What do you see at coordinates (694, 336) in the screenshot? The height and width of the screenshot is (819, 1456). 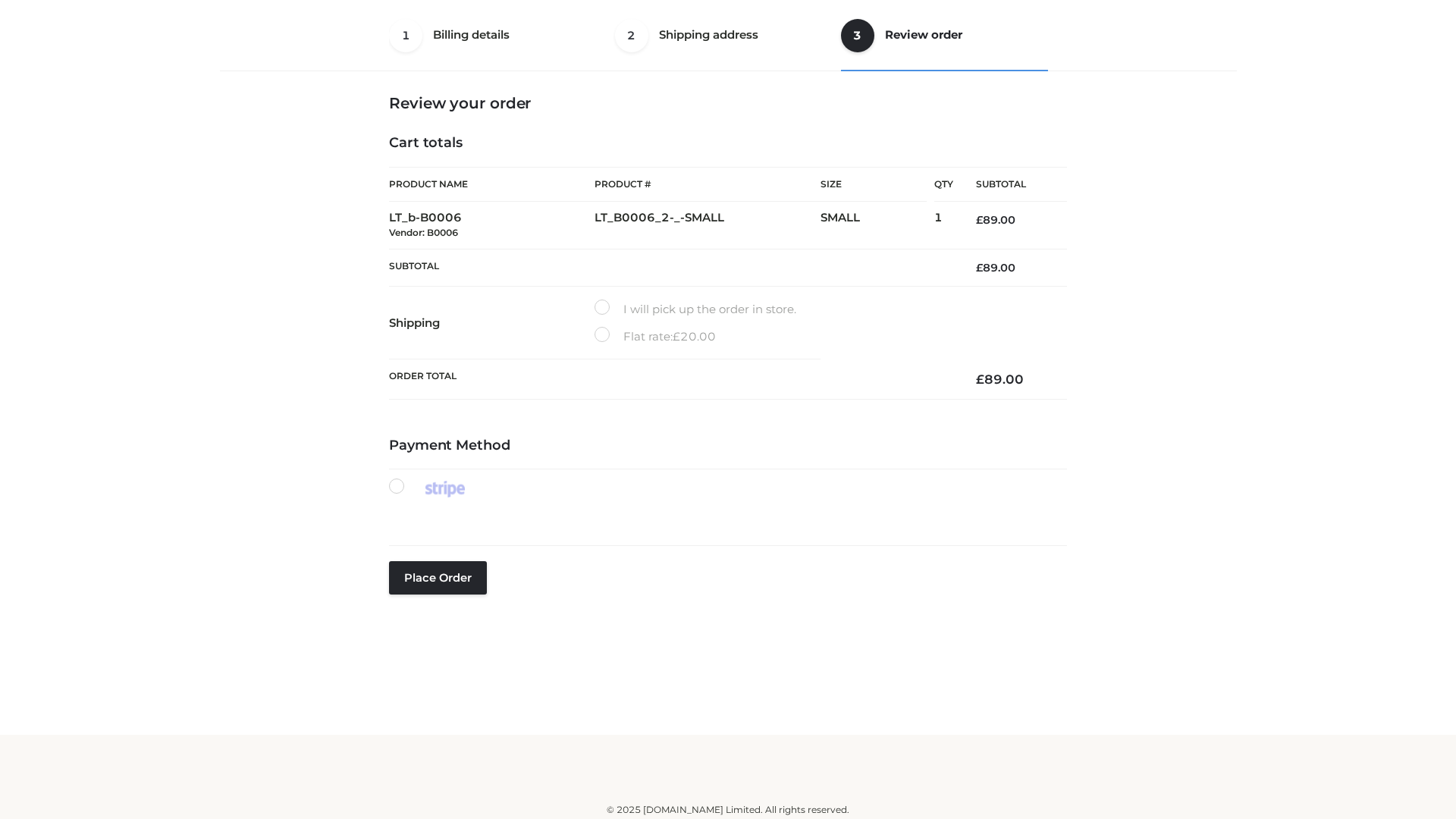 I see `bdi: 20.00` at bounding box center [694, 336].